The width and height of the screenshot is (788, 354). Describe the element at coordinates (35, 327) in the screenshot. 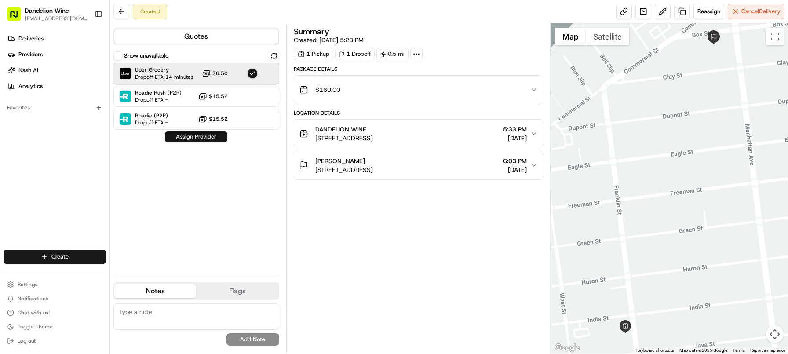

I see `span: Toggle Theme` at that location.